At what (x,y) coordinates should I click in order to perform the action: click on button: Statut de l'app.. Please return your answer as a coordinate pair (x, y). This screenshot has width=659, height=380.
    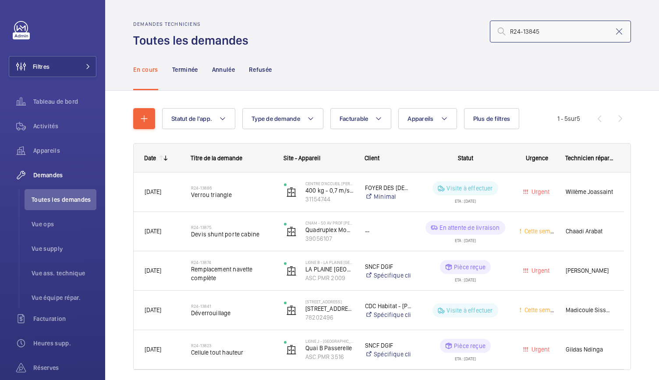
    Looking at the image, I should click on (198, 119).